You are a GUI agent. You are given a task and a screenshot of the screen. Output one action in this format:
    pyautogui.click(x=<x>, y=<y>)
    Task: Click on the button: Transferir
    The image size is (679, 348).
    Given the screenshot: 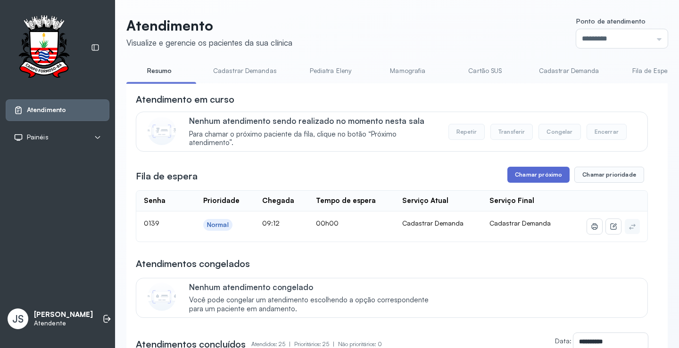 What is the action you would take?
    pyautogui.click(x=512, y=132)
    